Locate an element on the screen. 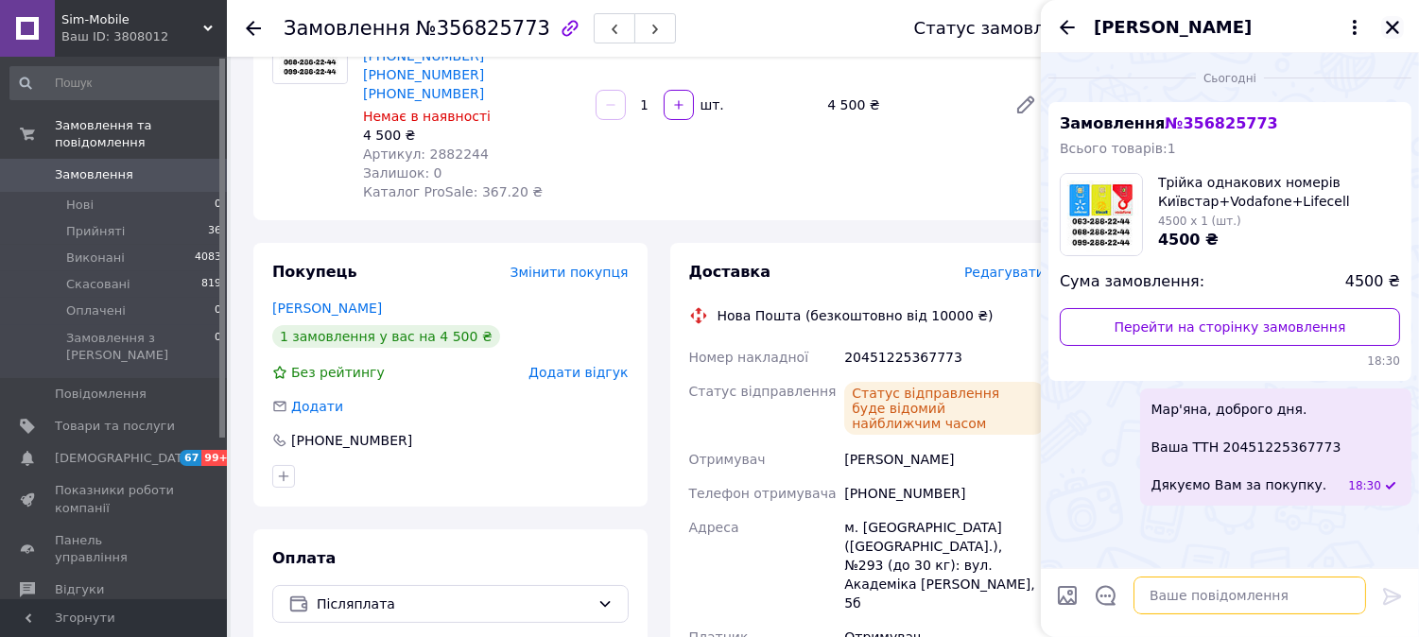 The image size is (1419, 637). span: 36 is located at coordinates (215, 232).